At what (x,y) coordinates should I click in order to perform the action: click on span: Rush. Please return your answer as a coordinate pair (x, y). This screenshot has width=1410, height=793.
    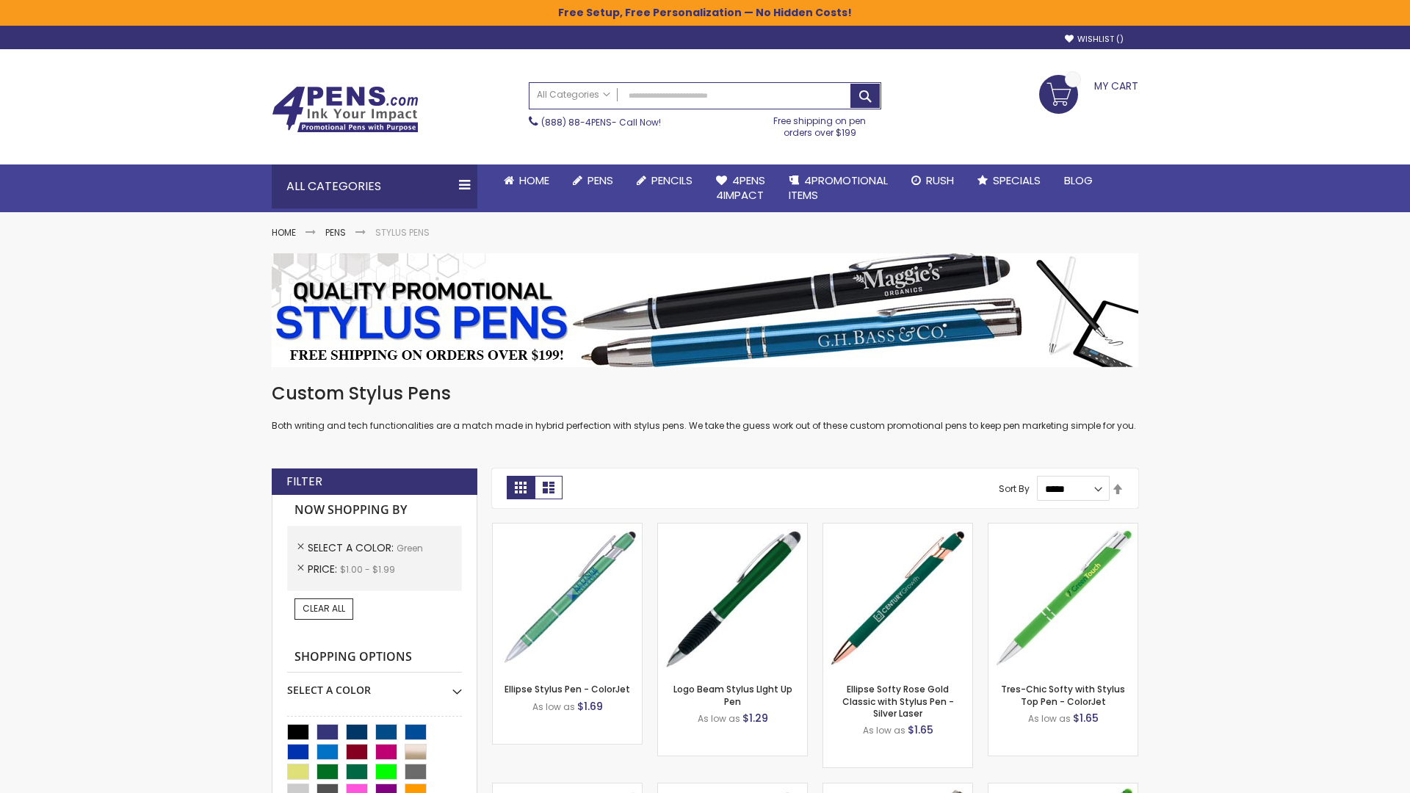
    Looking at the image, I should click on (940, 180).